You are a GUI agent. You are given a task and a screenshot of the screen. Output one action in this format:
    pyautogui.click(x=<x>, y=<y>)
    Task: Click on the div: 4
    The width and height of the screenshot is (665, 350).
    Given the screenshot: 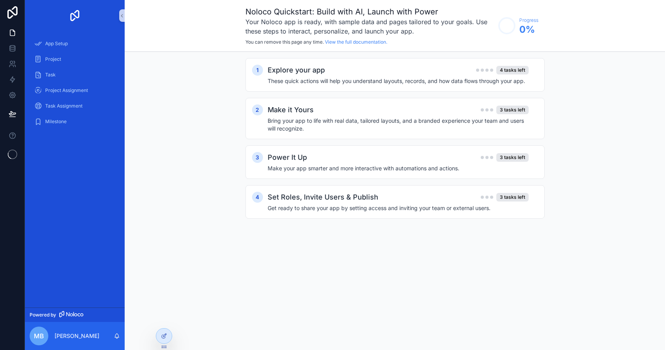 What is the action you would take?
    pyautogui.click(x=257, y=197)
    